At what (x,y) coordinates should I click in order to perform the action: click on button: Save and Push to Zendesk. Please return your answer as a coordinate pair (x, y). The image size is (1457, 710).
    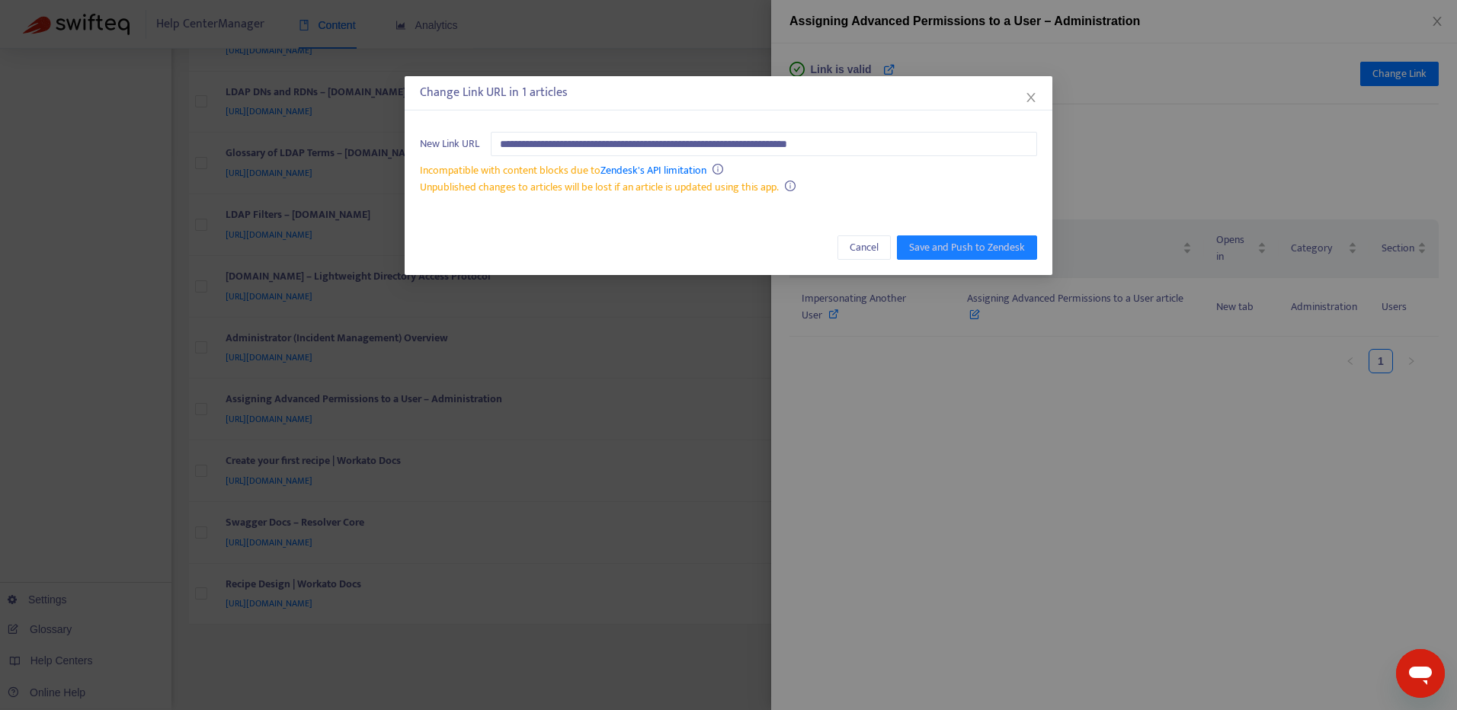
    Looking at the image, I should click on (967, 248).